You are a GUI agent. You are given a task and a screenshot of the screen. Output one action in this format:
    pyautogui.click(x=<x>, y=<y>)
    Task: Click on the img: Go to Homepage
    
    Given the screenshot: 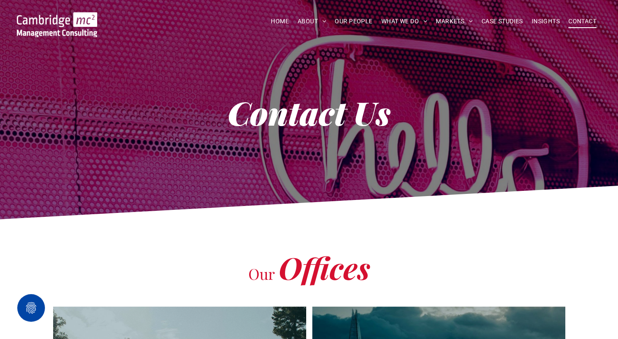 What is the action you would take?
    pyautogui.click(x=57, y=25)
    